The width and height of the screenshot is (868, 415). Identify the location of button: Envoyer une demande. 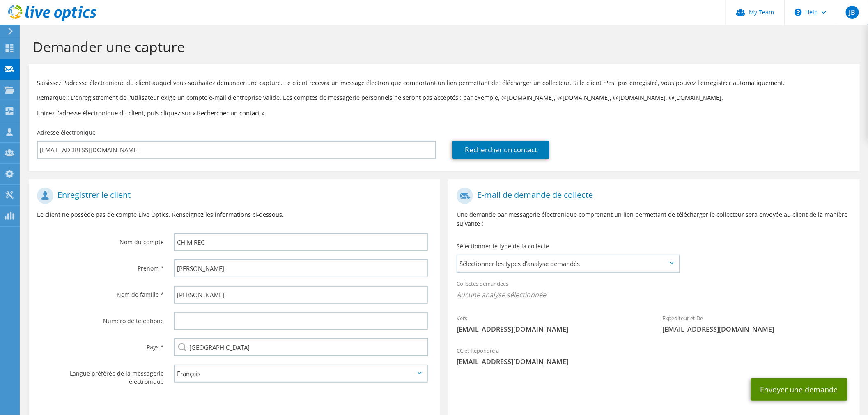
(799, 390).